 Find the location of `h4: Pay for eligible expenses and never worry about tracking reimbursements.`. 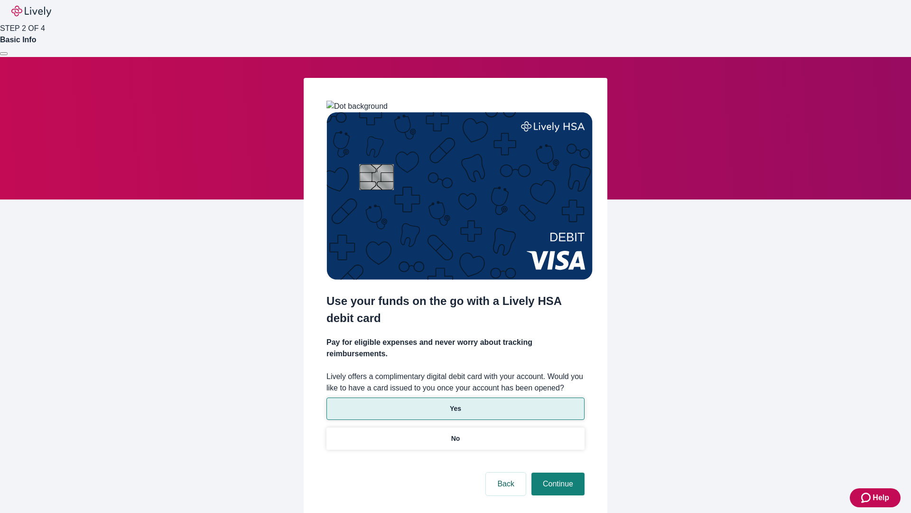

h4: Pay for eligible expenses and never worry about tracking reimbursements. is located at coordinates (456, 348).